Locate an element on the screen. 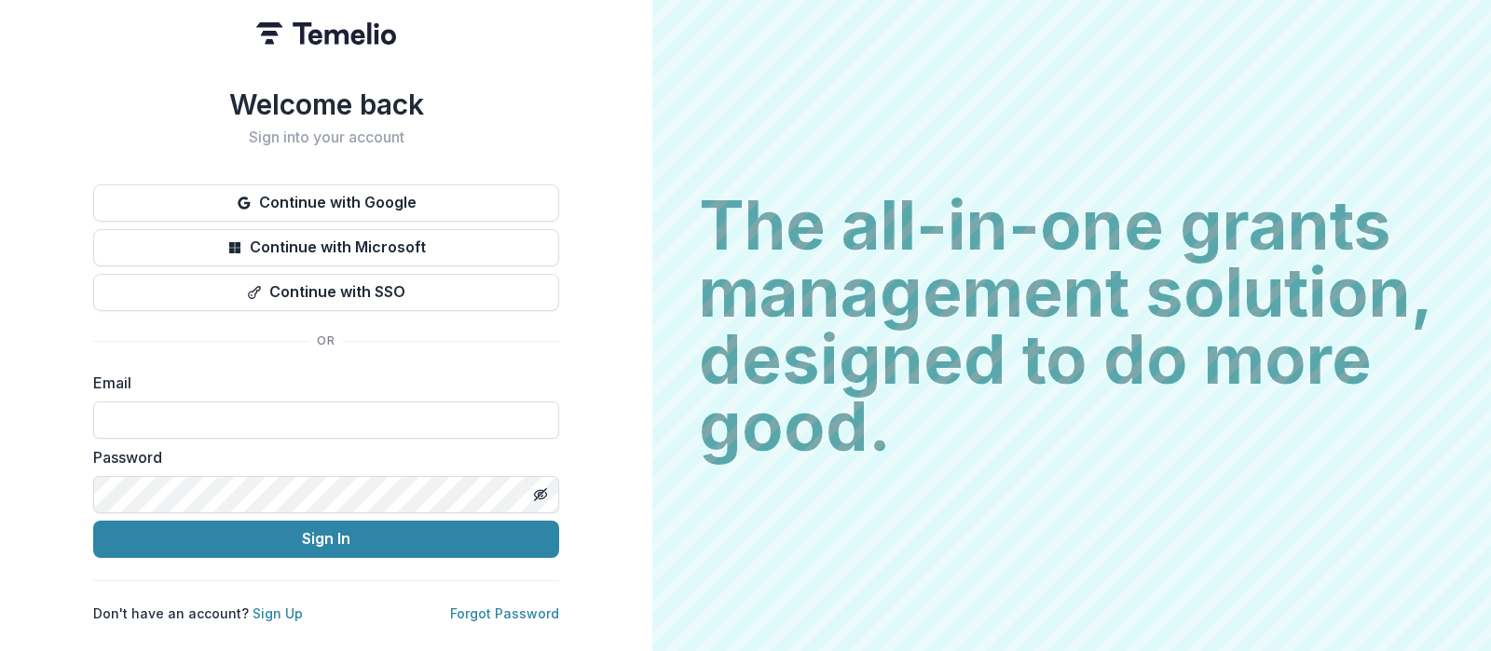 The image size is (1491, 651). label: Password is located at coordinates (320, 457).